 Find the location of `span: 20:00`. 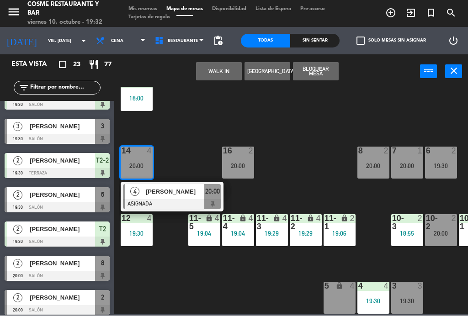

span: 20:00 is located at coordinates (213, 192).